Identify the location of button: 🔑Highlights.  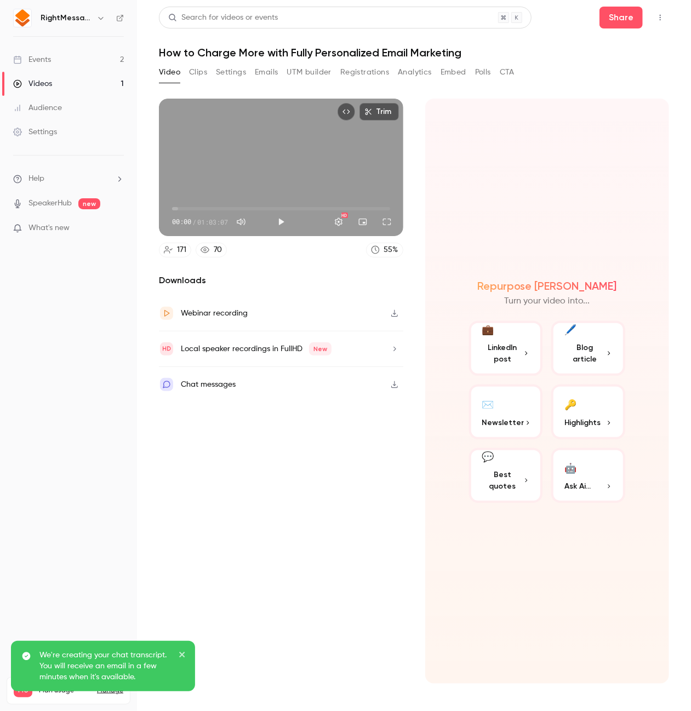
(588, 412).